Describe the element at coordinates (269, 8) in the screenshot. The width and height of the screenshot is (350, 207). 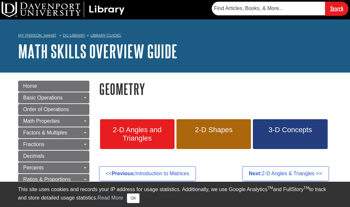
I see `input: Find Articles, Books, & More...` at that location.